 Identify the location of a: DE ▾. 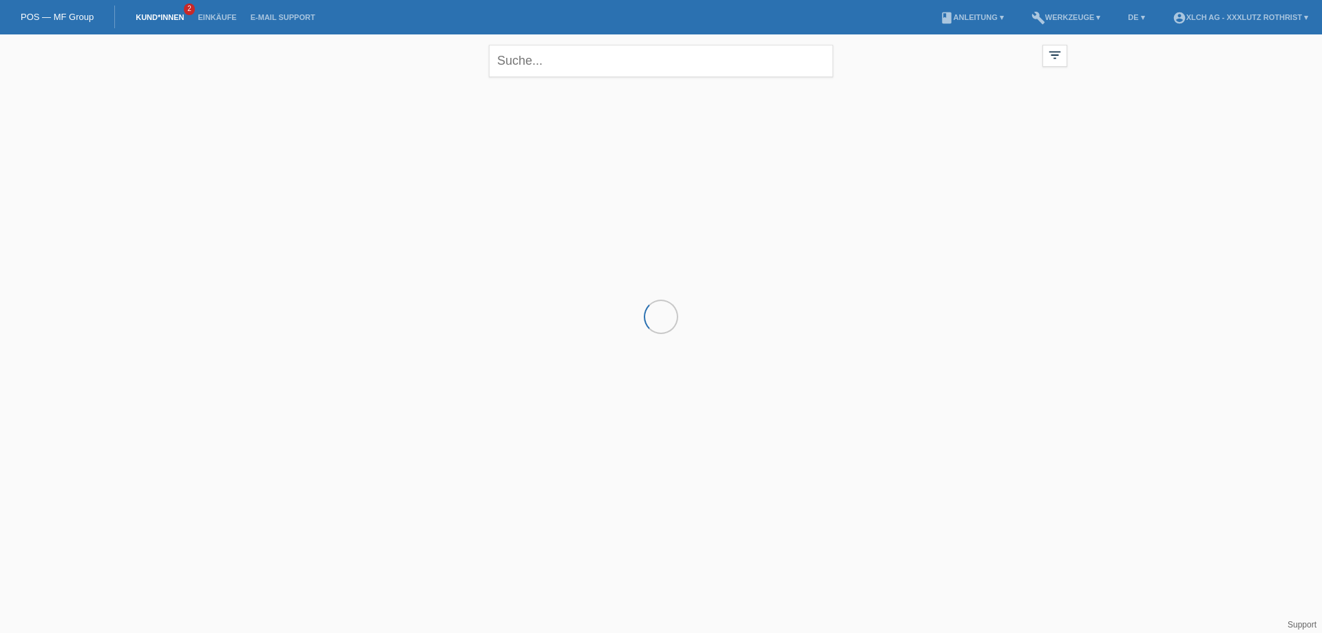
(1136, 17).